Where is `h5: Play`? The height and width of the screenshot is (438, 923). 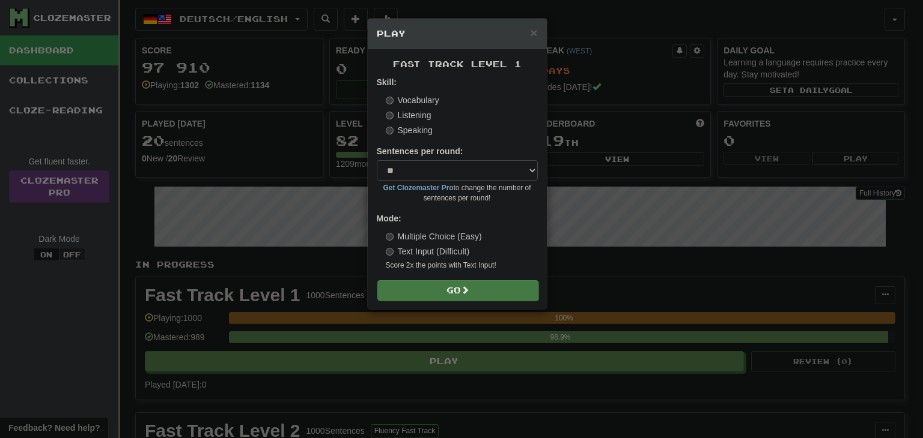
h5: Play is located at coordinates (457, 34).